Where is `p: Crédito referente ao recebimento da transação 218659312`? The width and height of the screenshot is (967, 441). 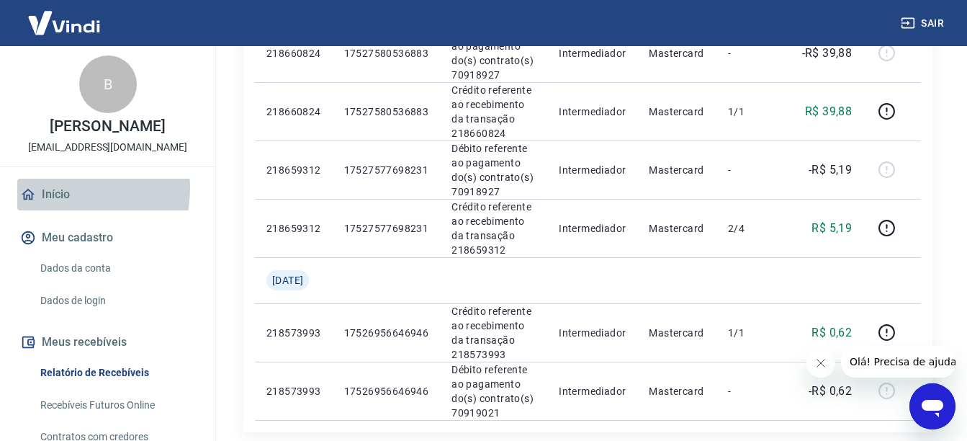 p: Crédito referente ao recebimento da transação 218659312 is located at coordinates (493, 228).